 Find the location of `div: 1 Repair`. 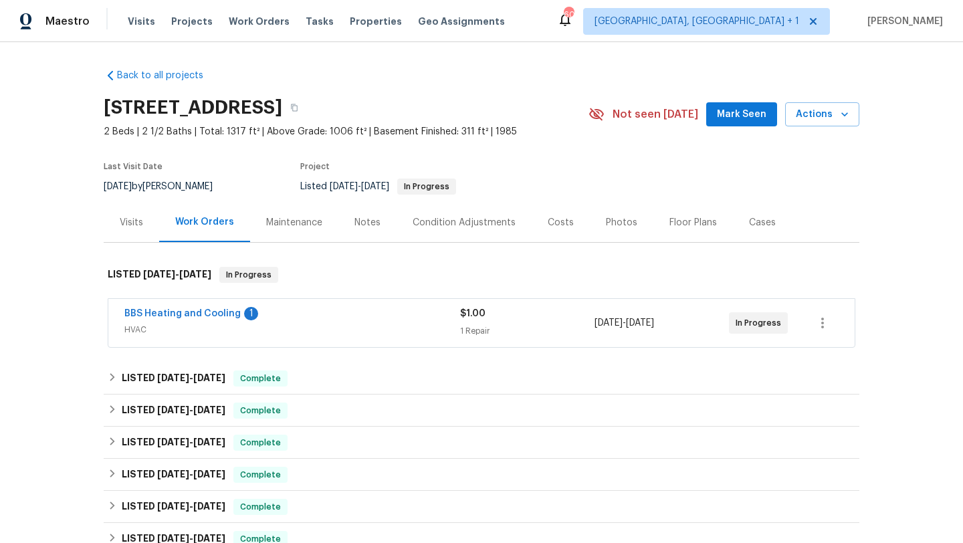

div: 1 Repair is located at coordinates (527, 331).